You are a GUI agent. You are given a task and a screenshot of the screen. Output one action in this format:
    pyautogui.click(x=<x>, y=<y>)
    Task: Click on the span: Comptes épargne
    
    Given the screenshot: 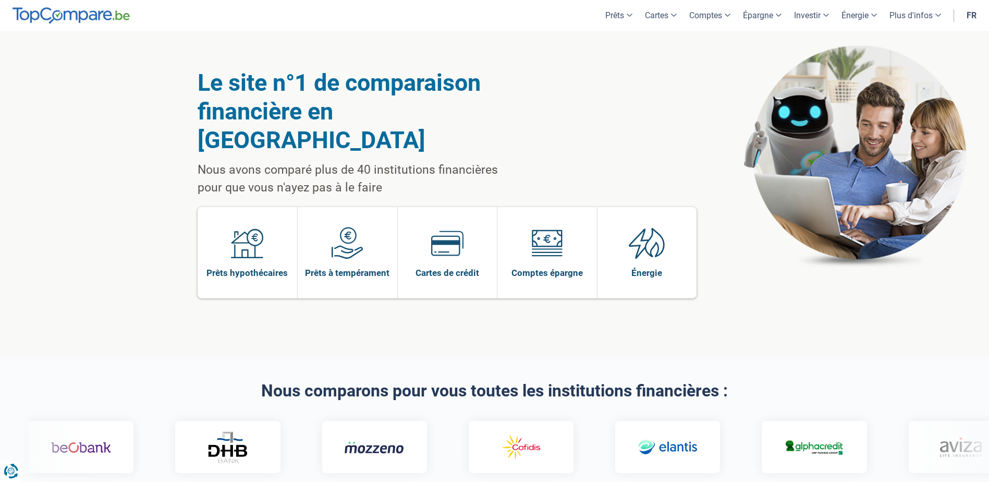 What is the action you would take?
    pyautogui.click(x=547, y=273)
    